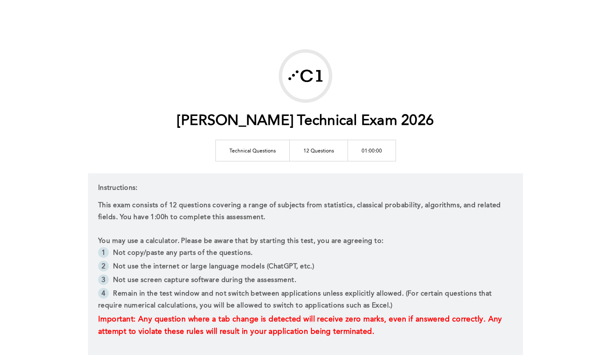 The width and height of the screenshot is (611, 361). I want to click on td: Technical Questions, so click(252, 150).